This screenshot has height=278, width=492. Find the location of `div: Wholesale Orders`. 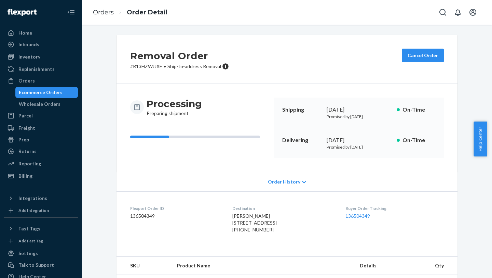

div: Wholesale Orders is located at coordinates (40, 104).